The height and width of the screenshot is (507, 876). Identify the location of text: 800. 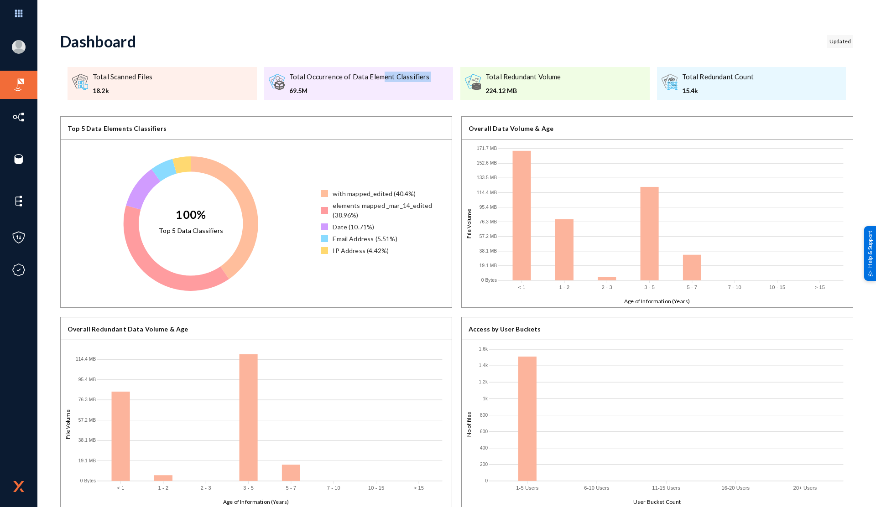
(484, 415).